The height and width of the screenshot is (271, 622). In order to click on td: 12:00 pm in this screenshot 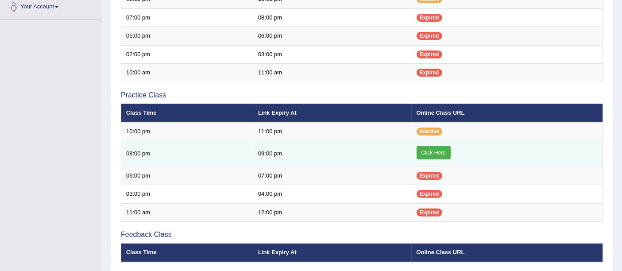, I will do `click(333, 213)`.